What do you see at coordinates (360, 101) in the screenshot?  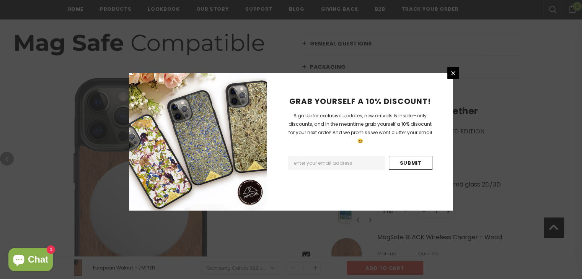 I see `span: GRAB YOURSELF A 10% DISCOUNT!` at bounding box center [360, 101].